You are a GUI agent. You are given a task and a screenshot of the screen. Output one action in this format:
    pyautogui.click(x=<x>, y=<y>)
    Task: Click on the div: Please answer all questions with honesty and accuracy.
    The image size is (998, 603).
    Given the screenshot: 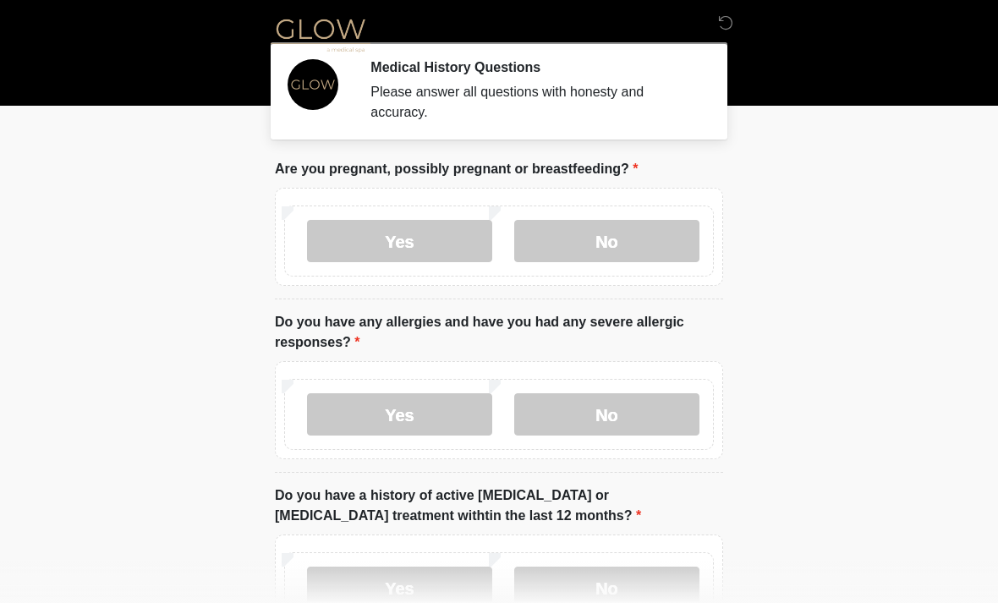 What is the action you would take?
    pyautogui.click(x=534, y=102)
    